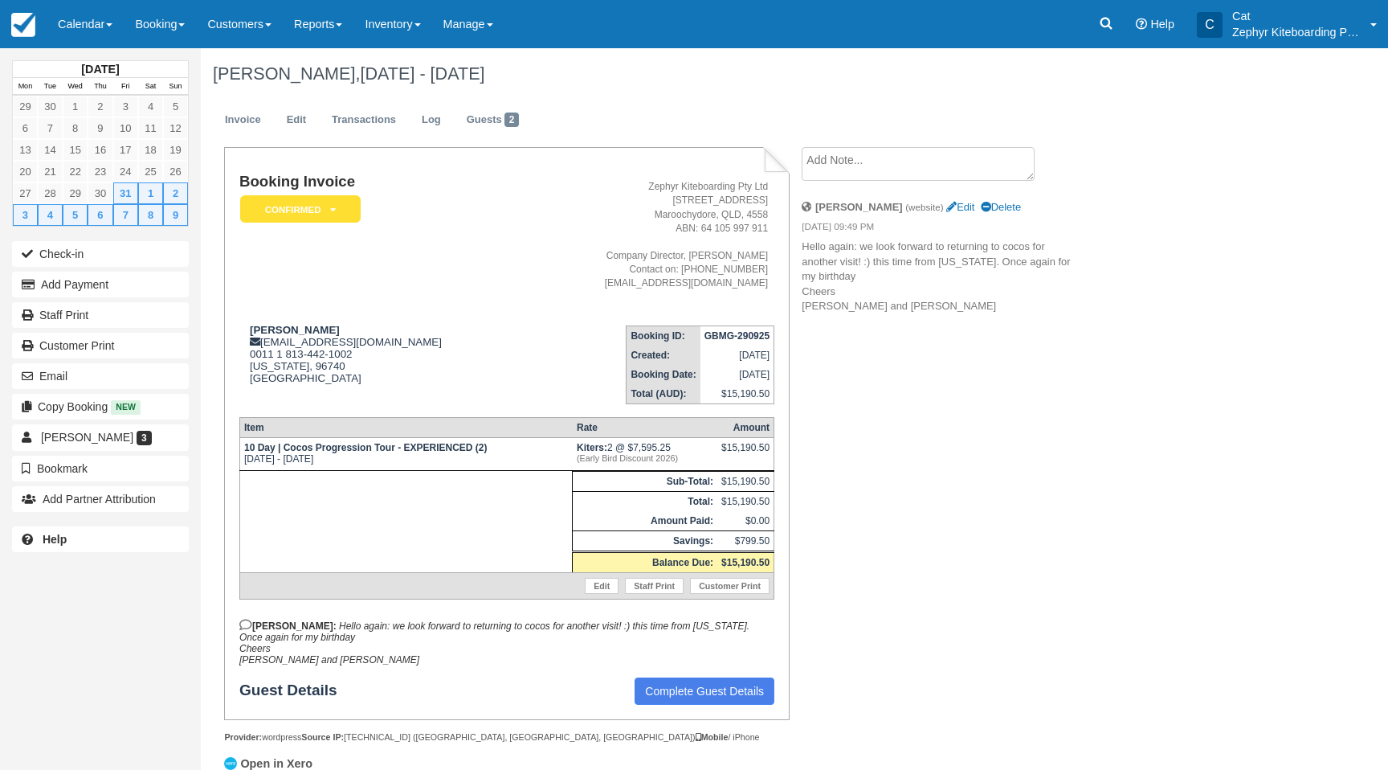  Describe the element at coordinates (737, 336) in the screenshot. I see `strong: GBMG-290925` at that location.